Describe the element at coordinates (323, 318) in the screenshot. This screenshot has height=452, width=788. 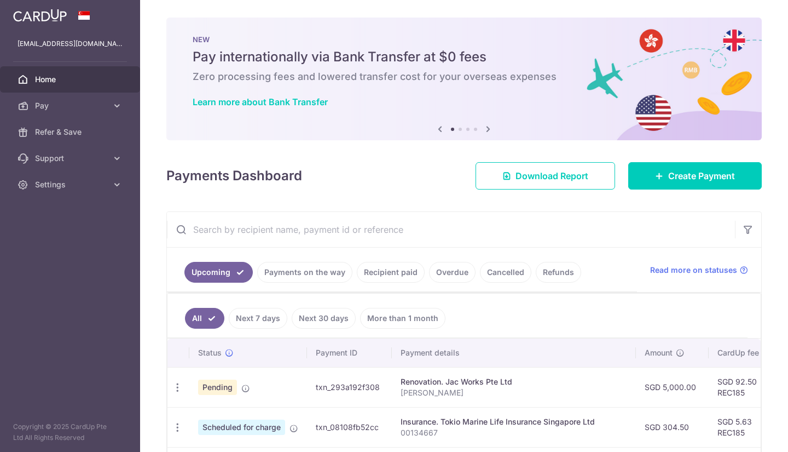
I see `a: Next 30 days` at that location.